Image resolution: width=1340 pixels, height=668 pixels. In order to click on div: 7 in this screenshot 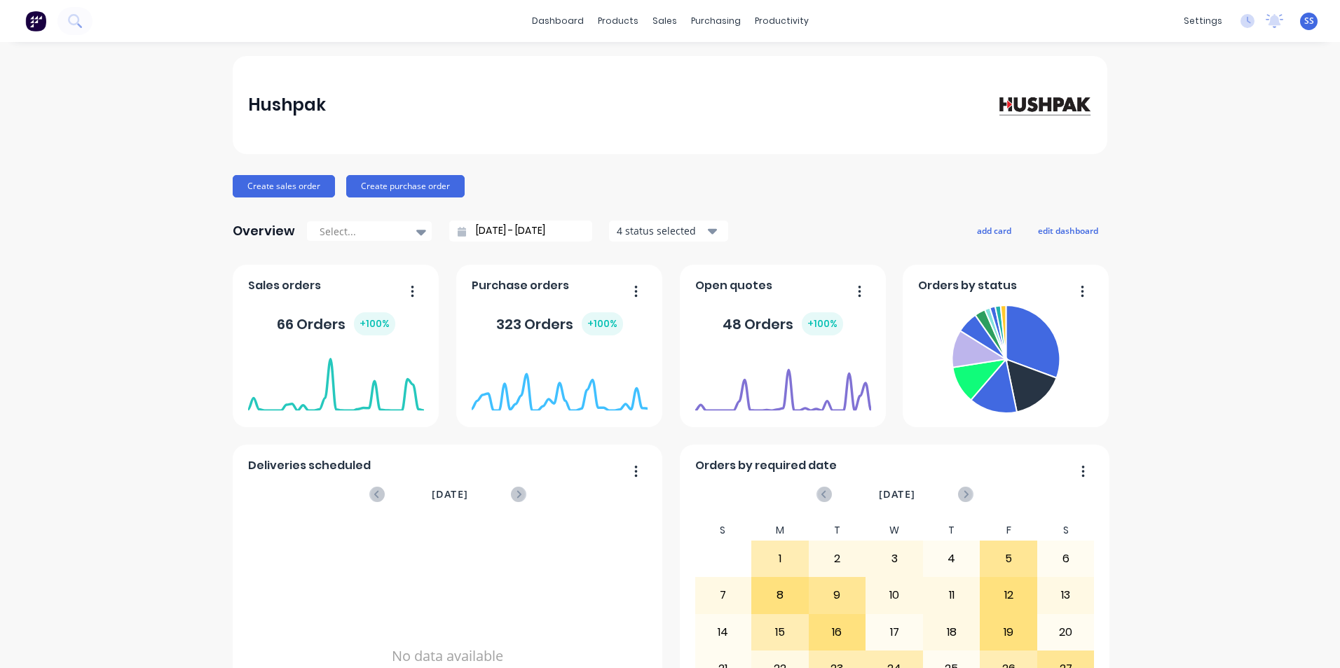, I will do `click(723, 596)`.